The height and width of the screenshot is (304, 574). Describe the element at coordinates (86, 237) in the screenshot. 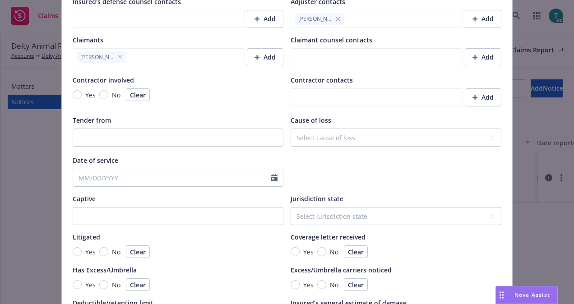

I see `span: Litigated` at that location.